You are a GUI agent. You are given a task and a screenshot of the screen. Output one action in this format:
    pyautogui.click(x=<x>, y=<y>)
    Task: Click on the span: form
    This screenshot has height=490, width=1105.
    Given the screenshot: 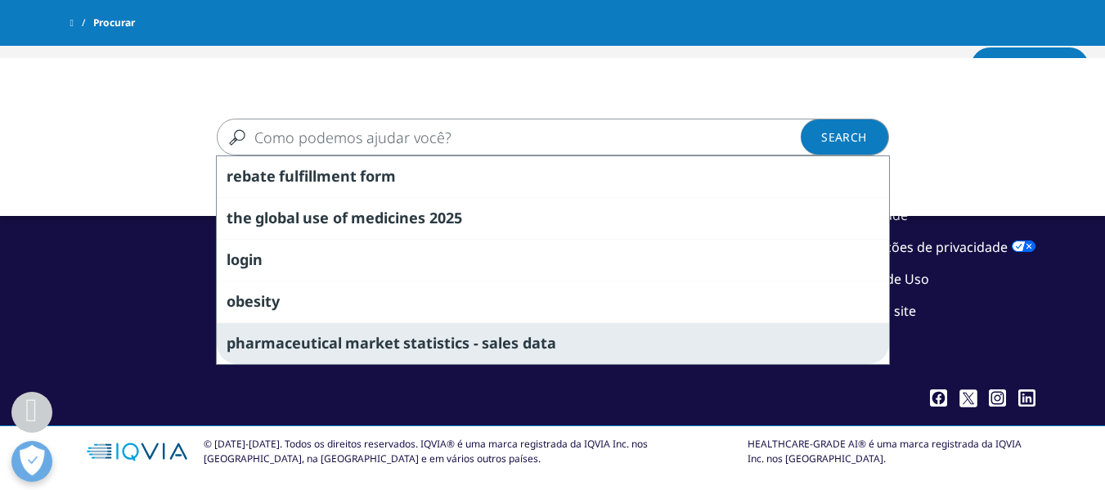 What is the action you would take?
    pyautogui.click(x=378, y=176)
    